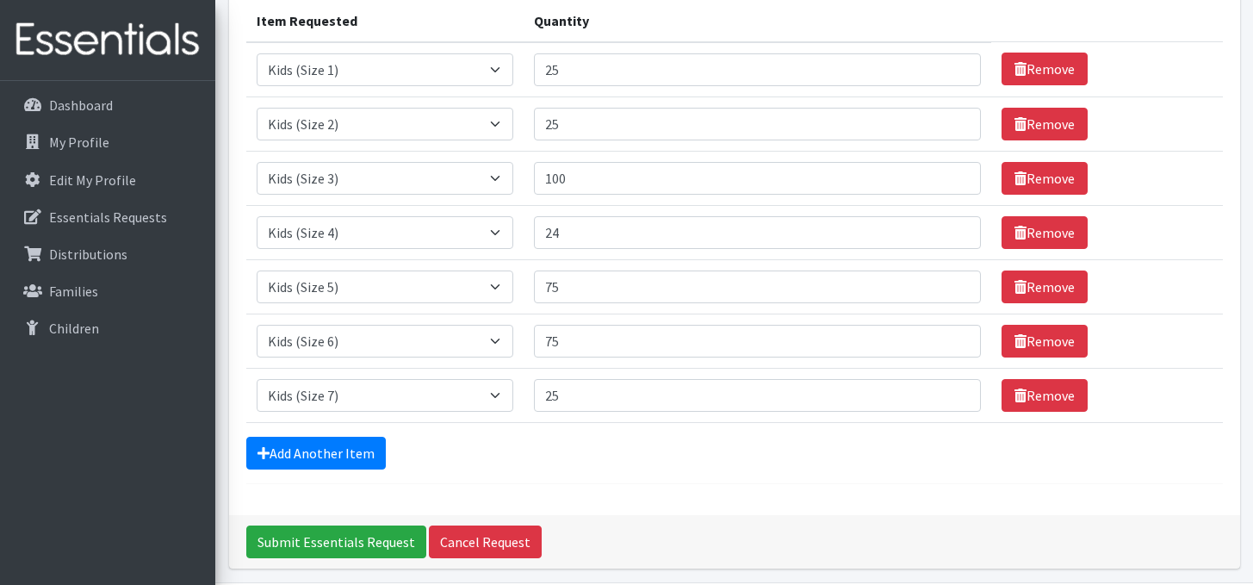  Describe the element at coordinates (108, 180) in the screenshot. I see `a: Edit My Profile` at that location.